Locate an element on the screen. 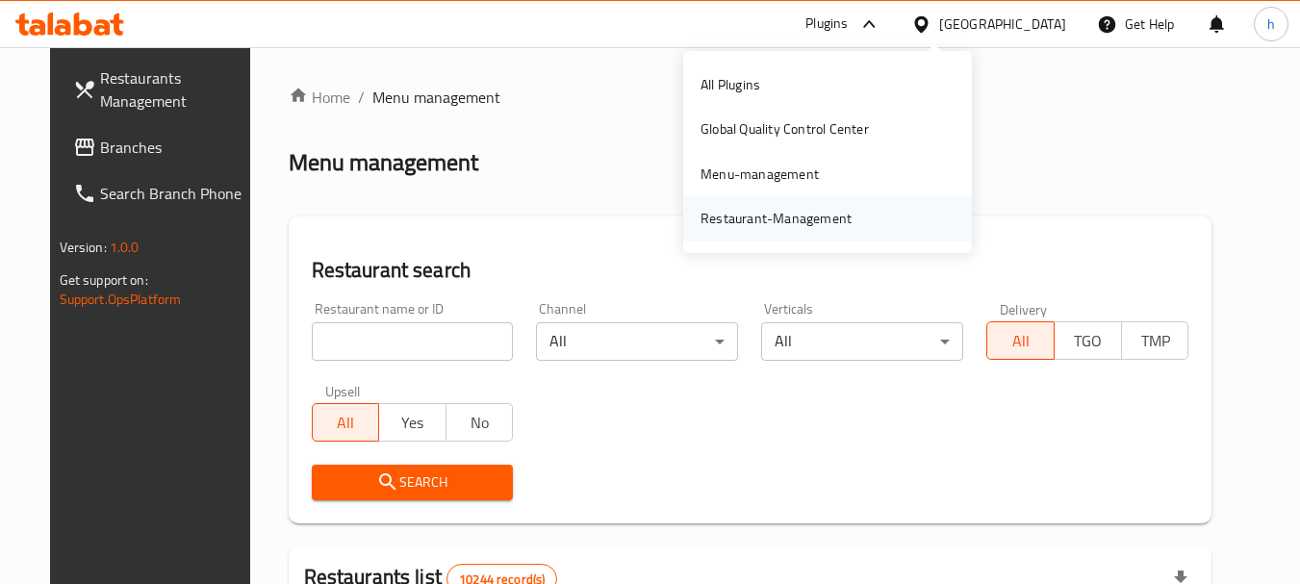 The image size is (1300, 584). a: Home is located at coordinates (319, 97).